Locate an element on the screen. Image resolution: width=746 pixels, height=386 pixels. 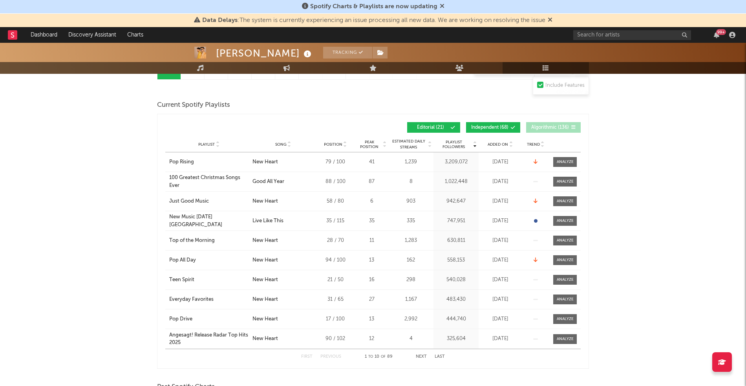
span: to is located at coordinates (370, 356).